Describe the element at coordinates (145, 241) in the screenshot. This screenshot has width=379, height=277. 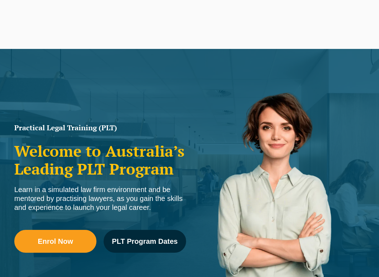
I see `a: PLT Program Dates` at that location.